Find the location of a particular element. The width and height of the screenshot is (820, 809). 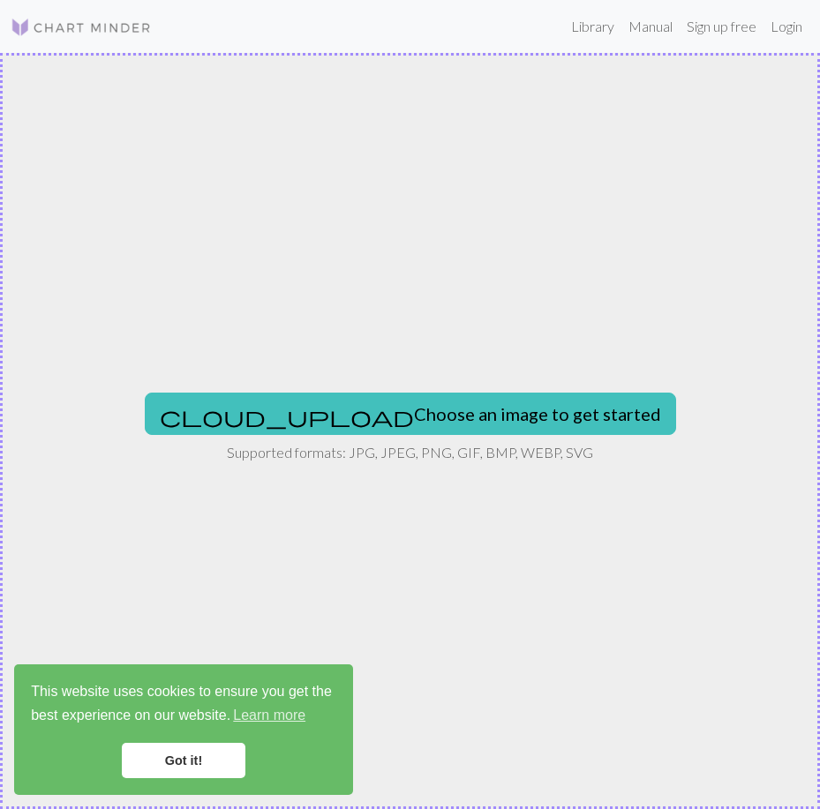

a: dismiss cookie message is located at coordinates (184, 761).